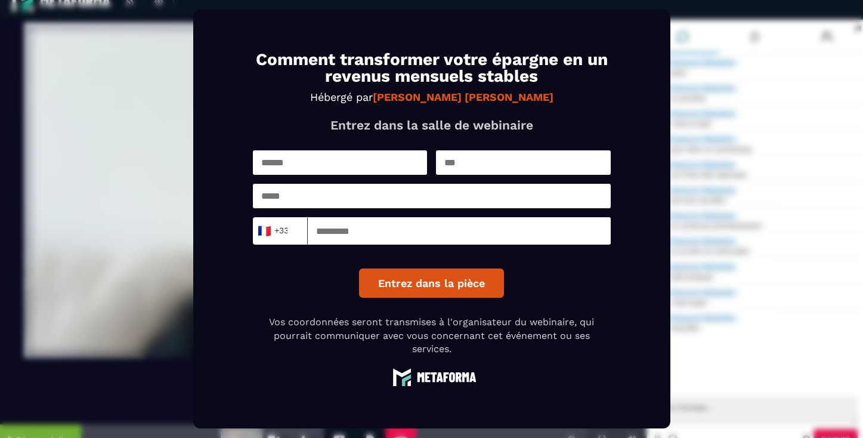 Image resolution: width=863 pixels, height=438 pixels. What do you see at coordinates (431, 283) in the screenshot?
I see `button: Entrez dans la pièce` at bounding box center [431, 283].